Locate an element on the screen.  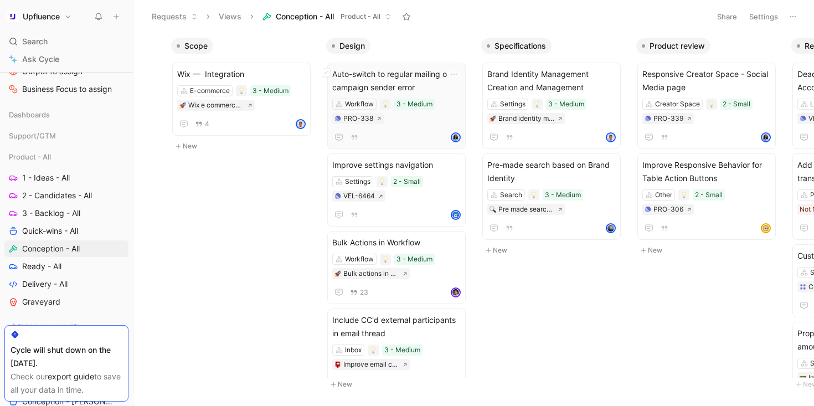
div: Wix e commerce integration is located at coordinates (216, 105).